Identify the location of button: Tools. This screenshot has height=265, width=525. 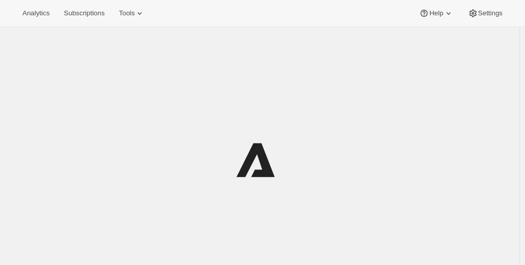
(132, 13).